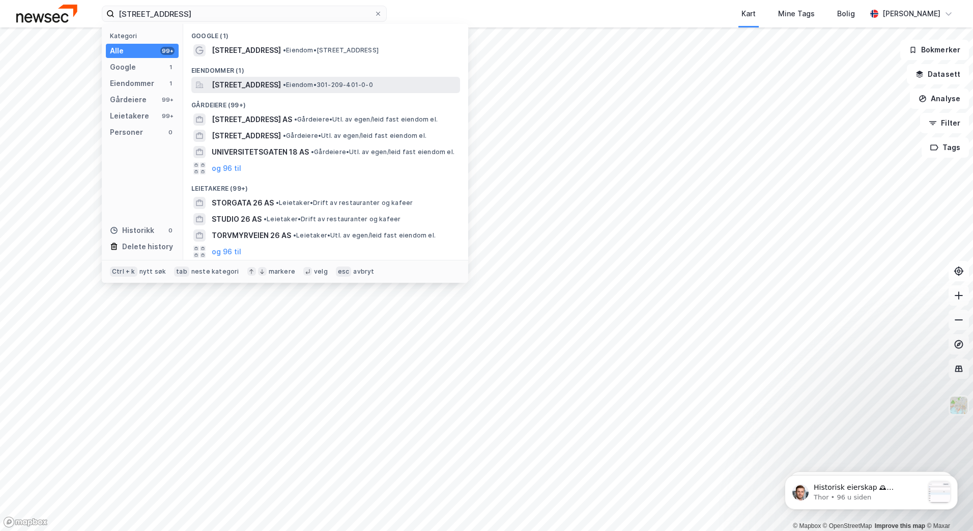 The width and height of the screenshot is (973, 531). What do you see at coordinates (846, 14) in the screenshot?
I see `div: Bolig` at bounding box center [846, 14].